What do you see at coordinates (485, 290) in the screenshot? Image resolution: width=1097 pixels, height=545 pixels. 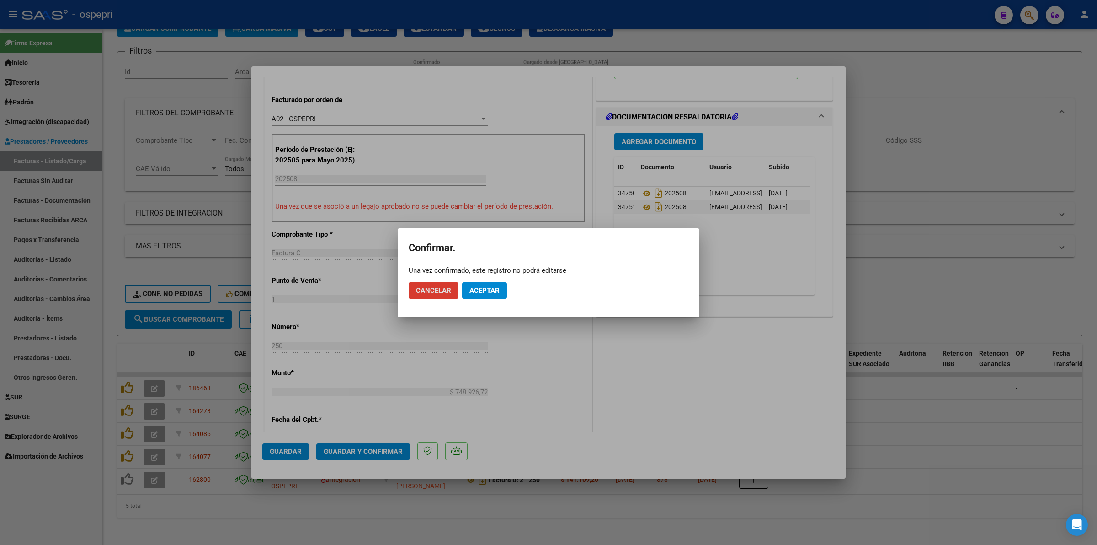 I see `button: Aceptar` at bounding box center [485, 290].